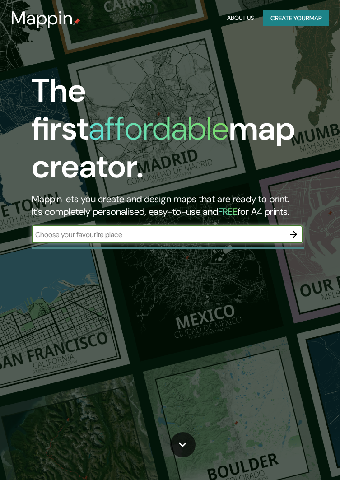  I want to click on h2: Mappin lets you create and design maps that are ready to print. It's completely personalised, eas..., so click(168, 205).